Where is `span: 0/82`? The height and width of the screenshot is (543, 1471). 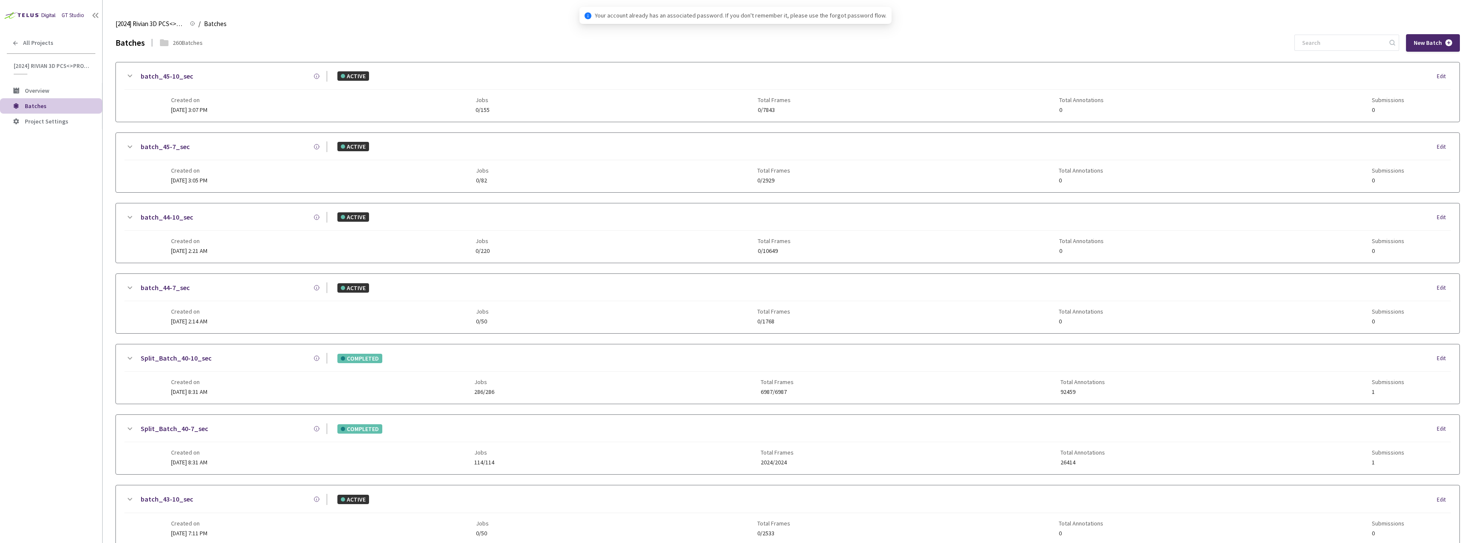
span: 0/82 is located at coordinates (482, 180).